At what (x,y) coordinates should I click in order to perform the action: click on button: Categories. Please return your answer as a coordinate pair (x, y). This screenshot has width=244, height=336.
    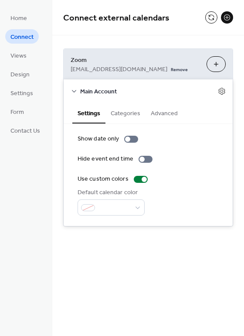
    Looking at the image, I should click on (126, 113).